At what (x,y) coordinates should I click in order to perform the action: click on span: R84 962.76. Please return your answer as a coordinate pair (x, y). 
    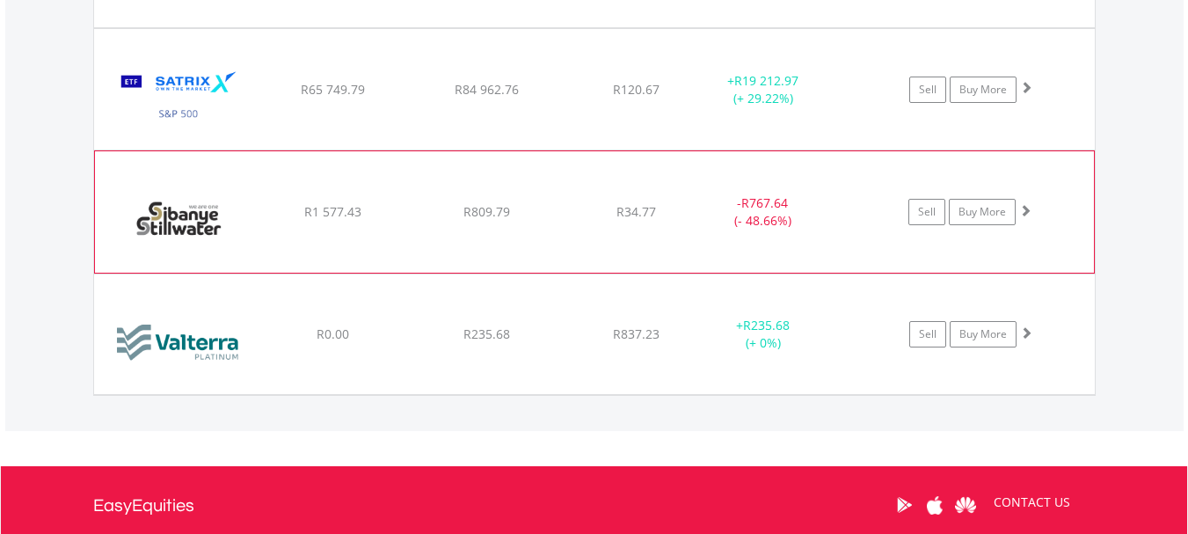
    Looking at the image, I should click on (486, 89).